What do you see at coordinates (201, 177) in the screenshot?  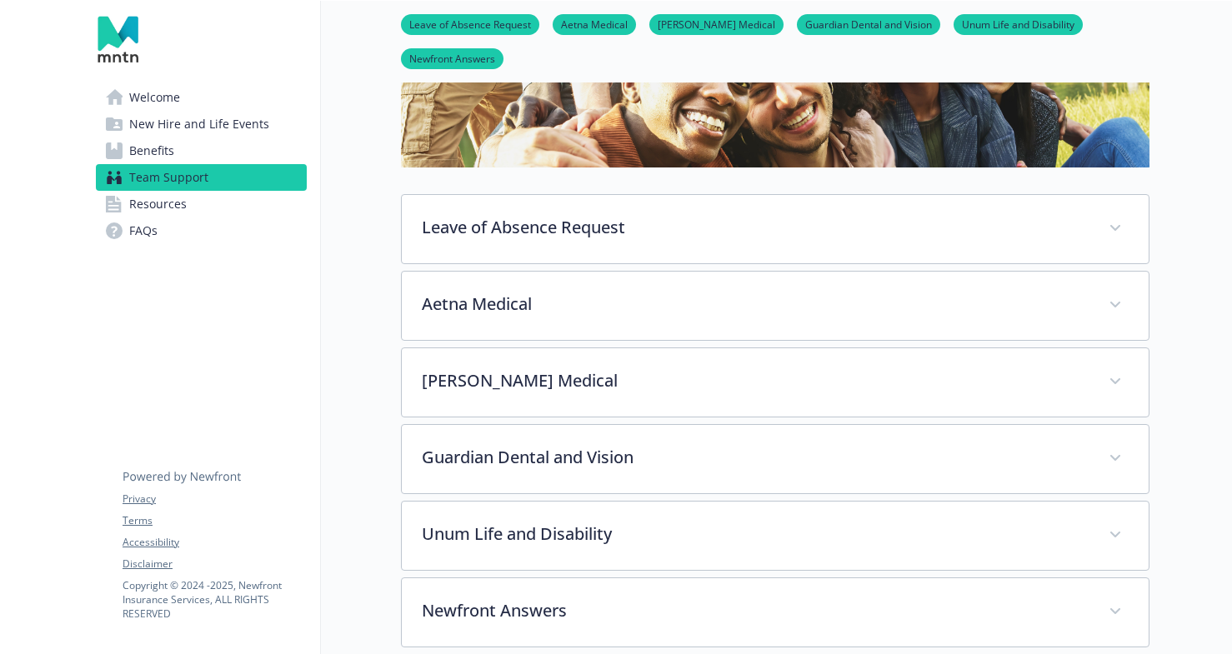 I see `a: Team Support` at bounding box center [201, 177].